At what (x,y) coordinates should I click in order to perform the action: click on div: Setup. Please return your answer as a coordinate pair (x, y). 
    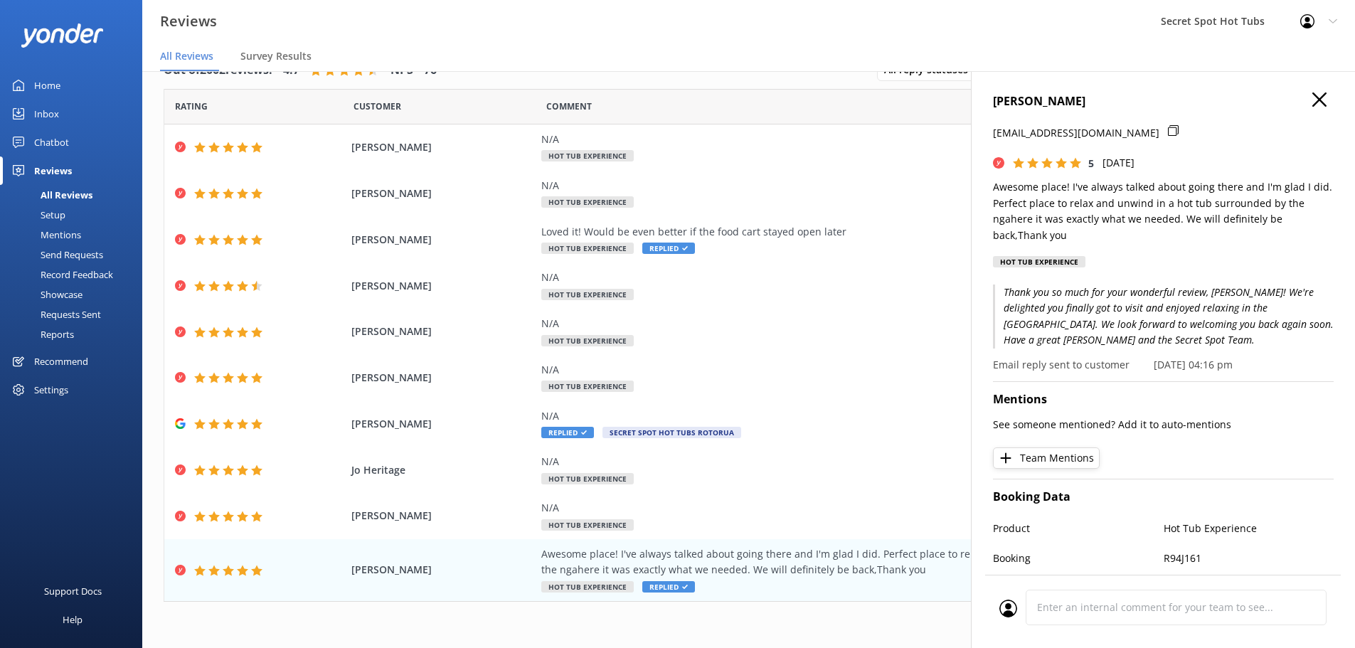
    Looking at the image, I should click on (37, 215).